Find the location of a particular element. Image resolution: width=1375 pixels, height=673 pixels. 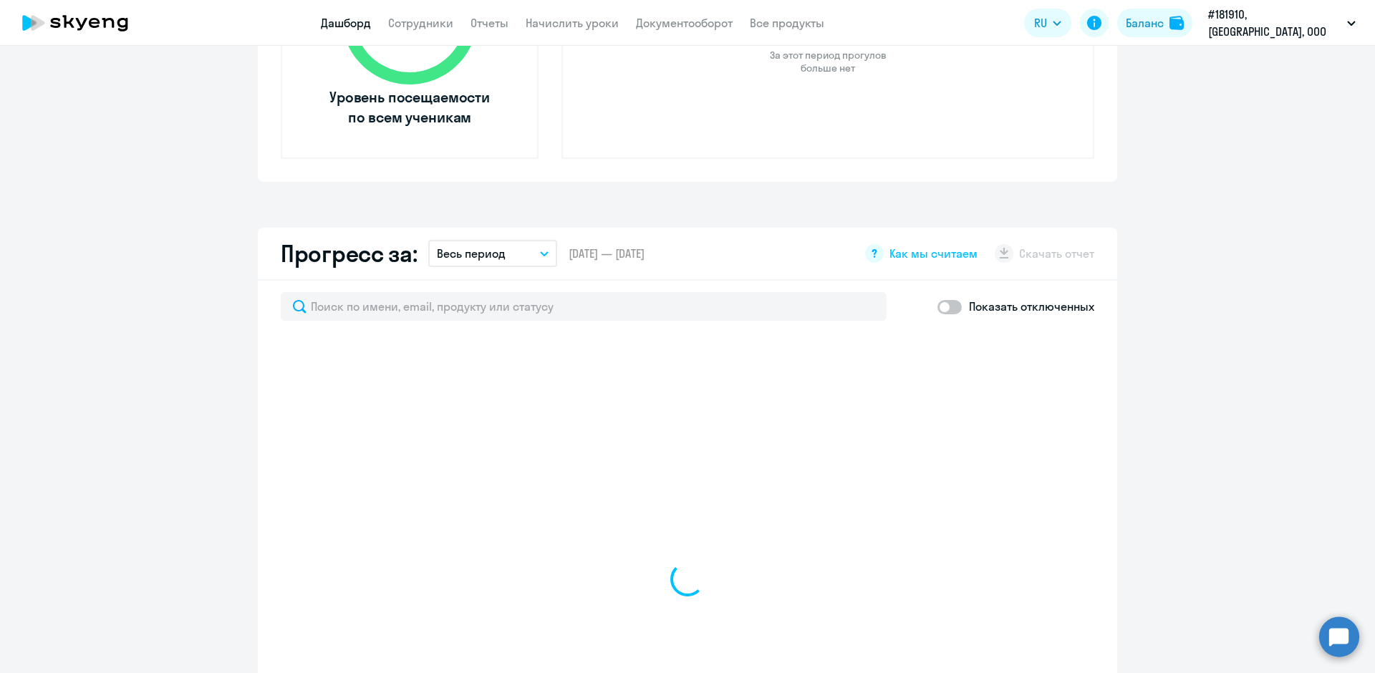

a: Дашборд is located at coordinates (346, 23).